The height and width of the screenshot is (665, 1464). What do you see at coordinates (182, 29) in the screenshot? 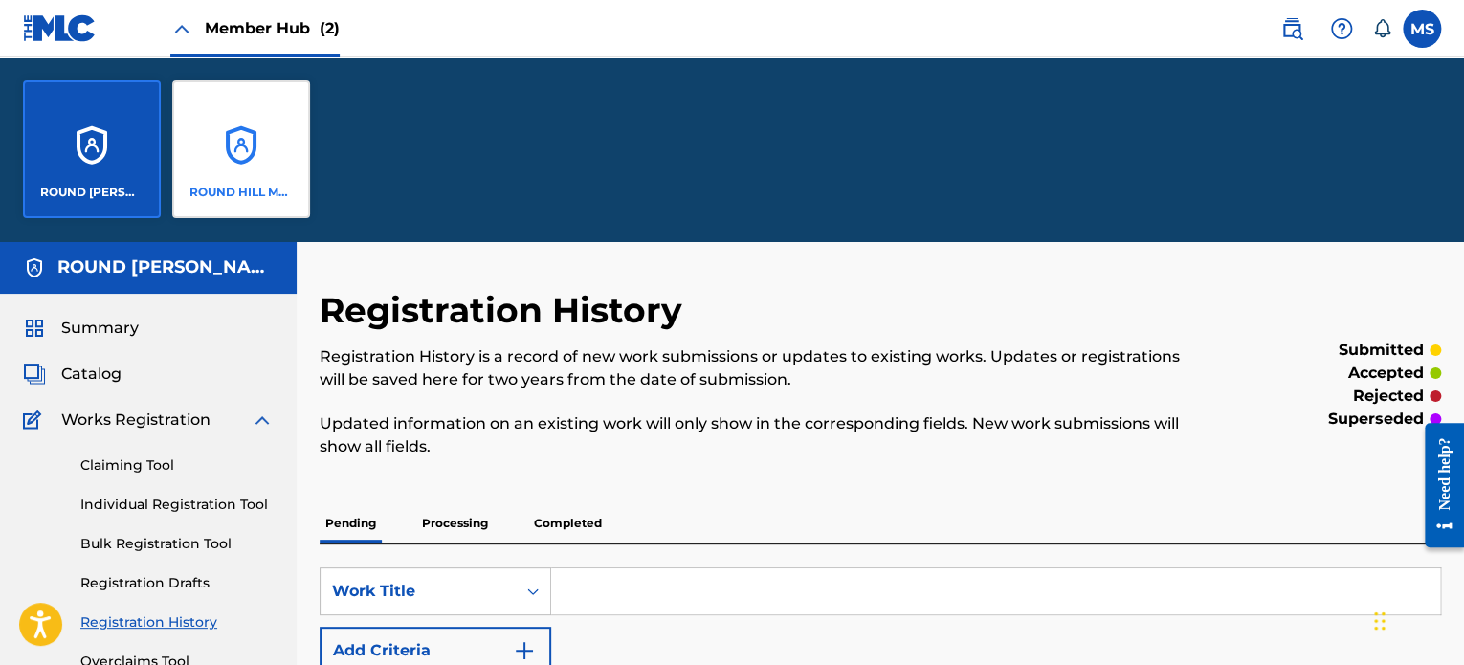
I see `img: Close` at bounding box center [182, 29].